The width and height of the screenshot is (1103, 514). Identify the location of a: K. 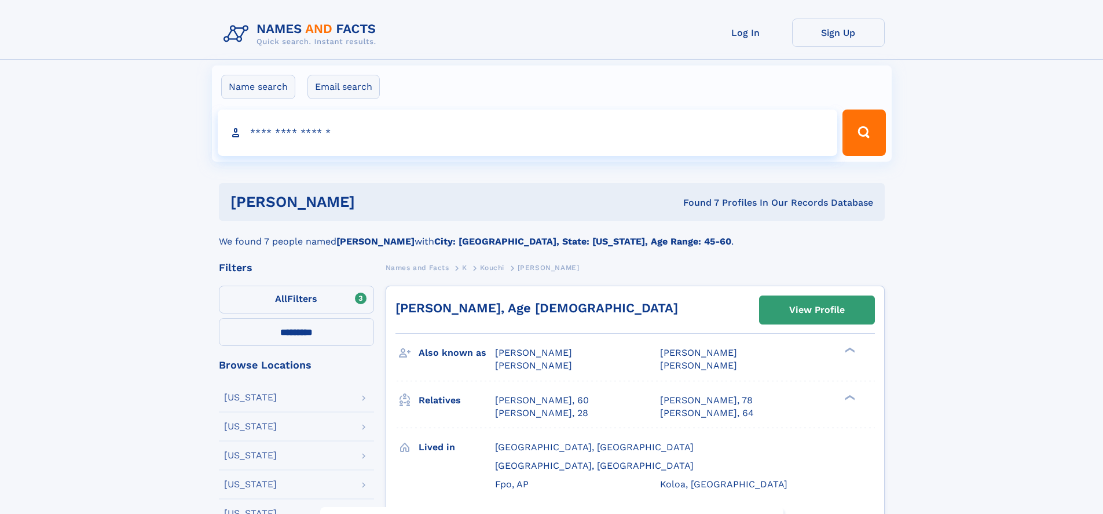
(464, 267).